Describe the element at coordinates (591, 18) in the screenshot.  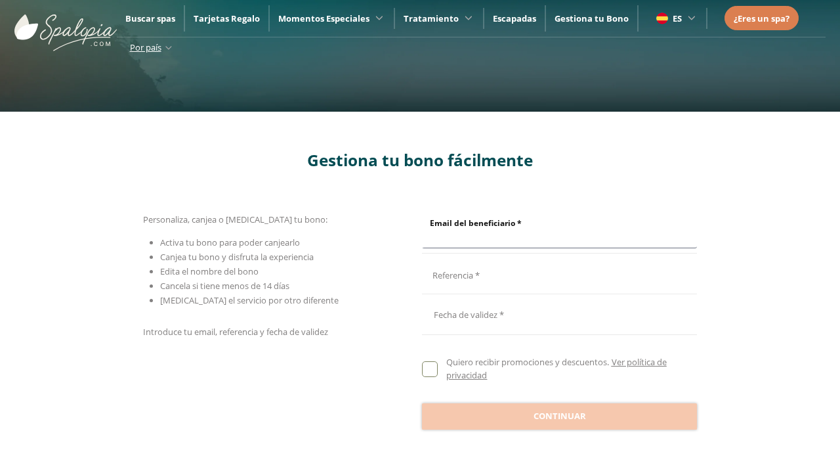
I see `span: Gestiona tu Bono` at that location.